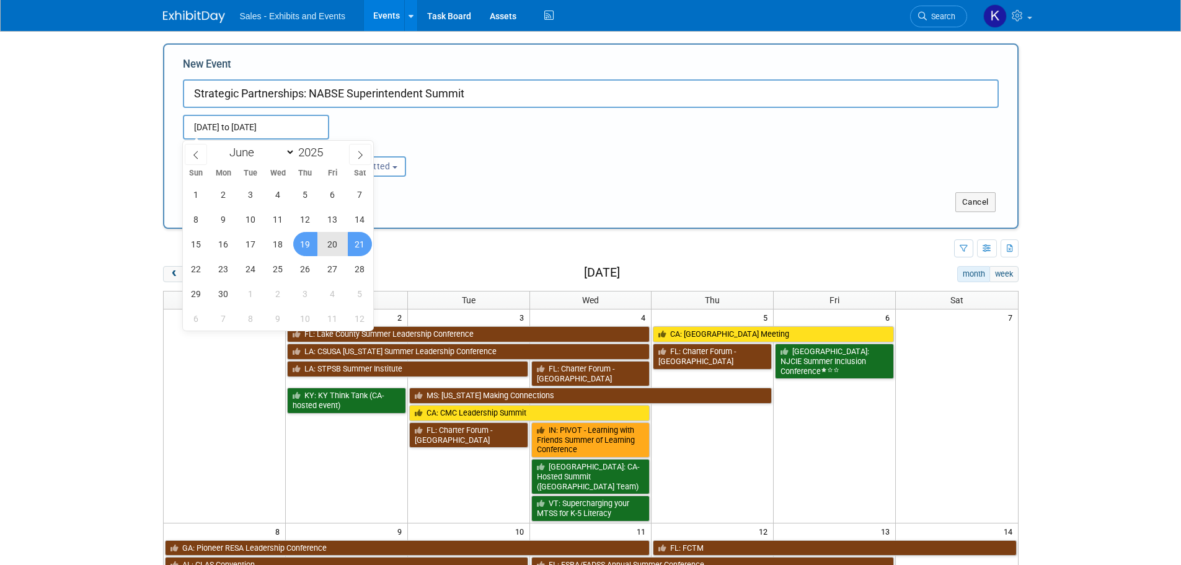 This screenshot has height=565, width=1181. Describe the element at coordinates (223, 219) in the screenshot. I see `span: June 9, 2025` at that location.